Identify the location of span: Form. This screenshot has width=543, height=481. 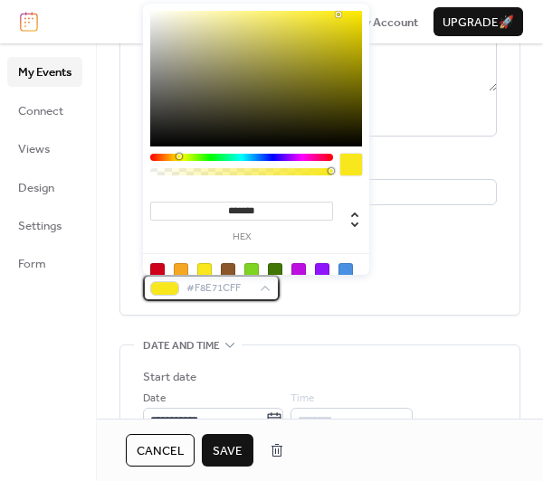
(32, 264).